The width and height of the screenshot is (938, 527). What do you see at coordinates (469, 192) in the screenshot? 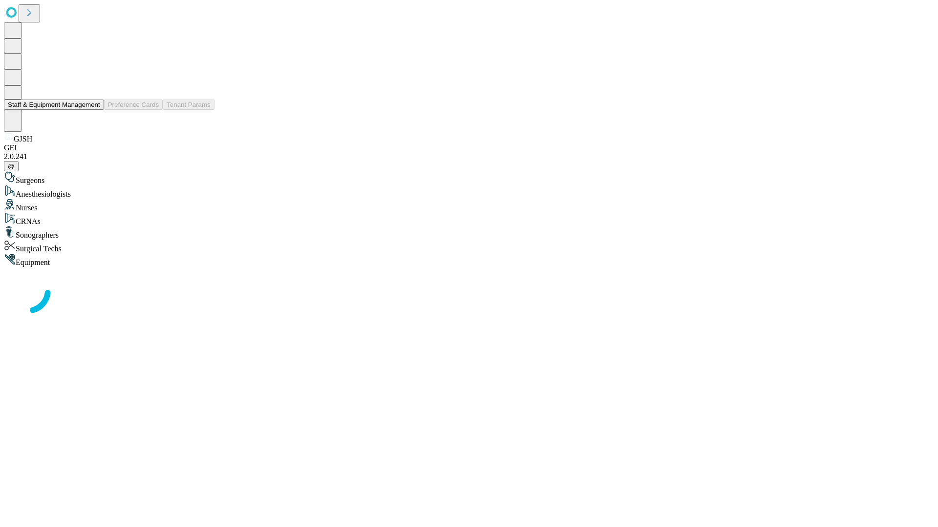
I see `div: Anesthesiologists` at bounding box center [469, 192].